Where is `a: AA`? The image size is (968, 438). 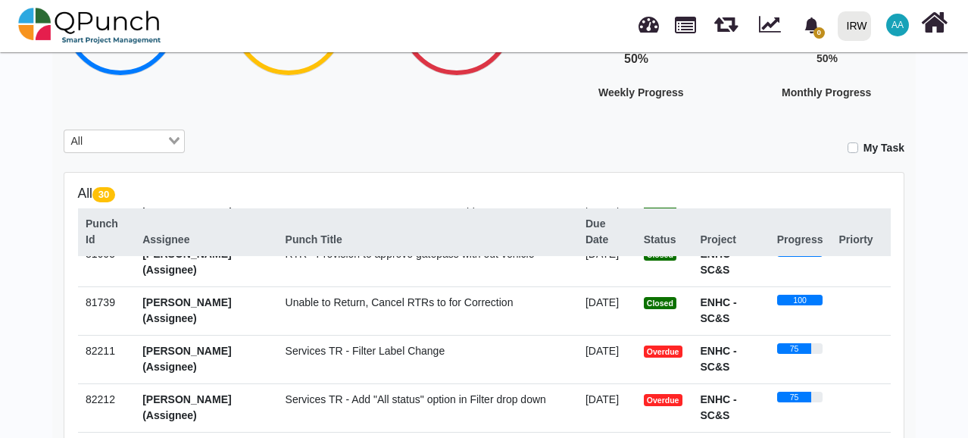
a: AA is located at coordinates (898, 25).